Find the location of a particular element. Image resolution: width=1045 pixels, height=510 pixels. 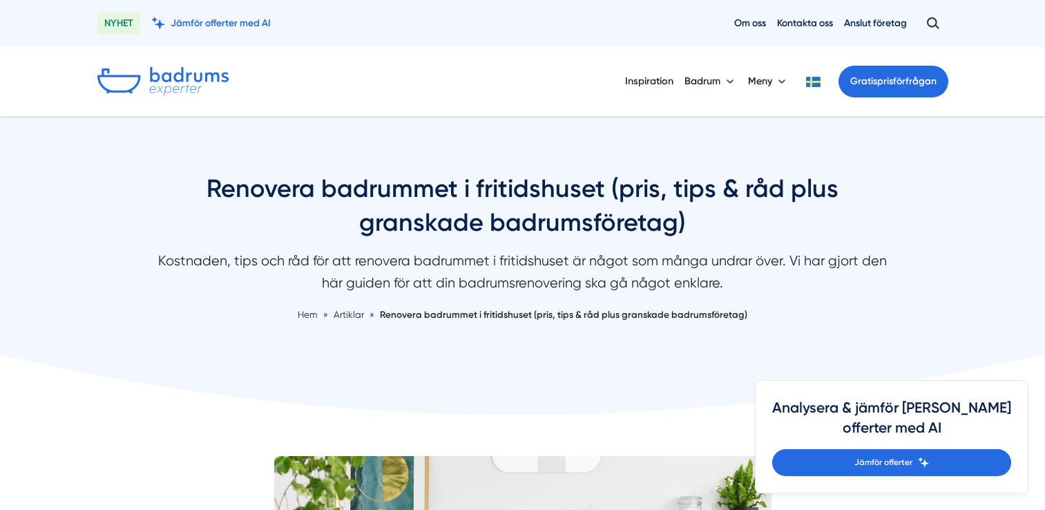

a: Jämför offerter is located at coordinates (892, 462).